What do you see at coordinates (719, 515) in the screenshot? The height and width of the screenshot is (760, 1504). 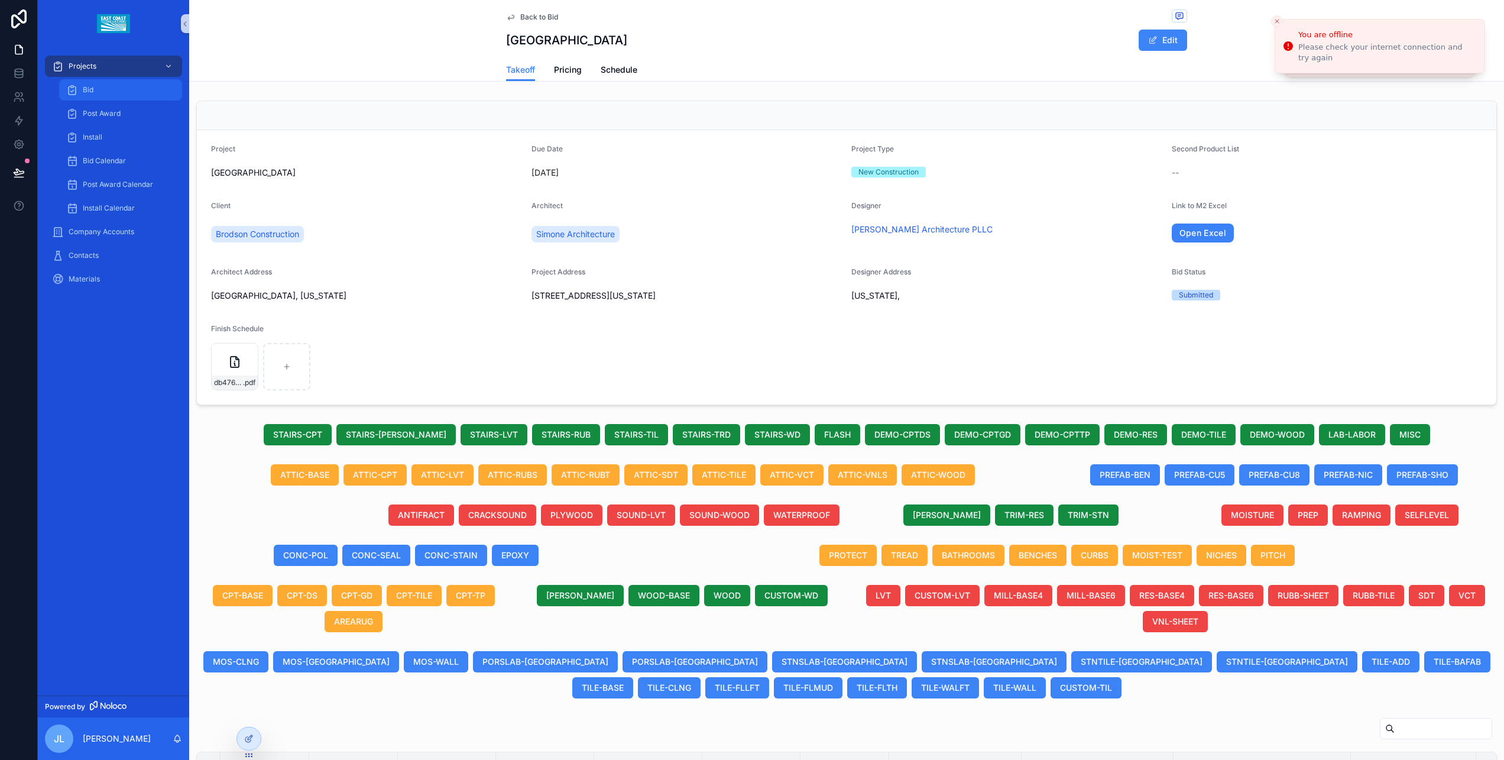 I see `span: SOUND-WOOD` at bounding box center [719, 515].